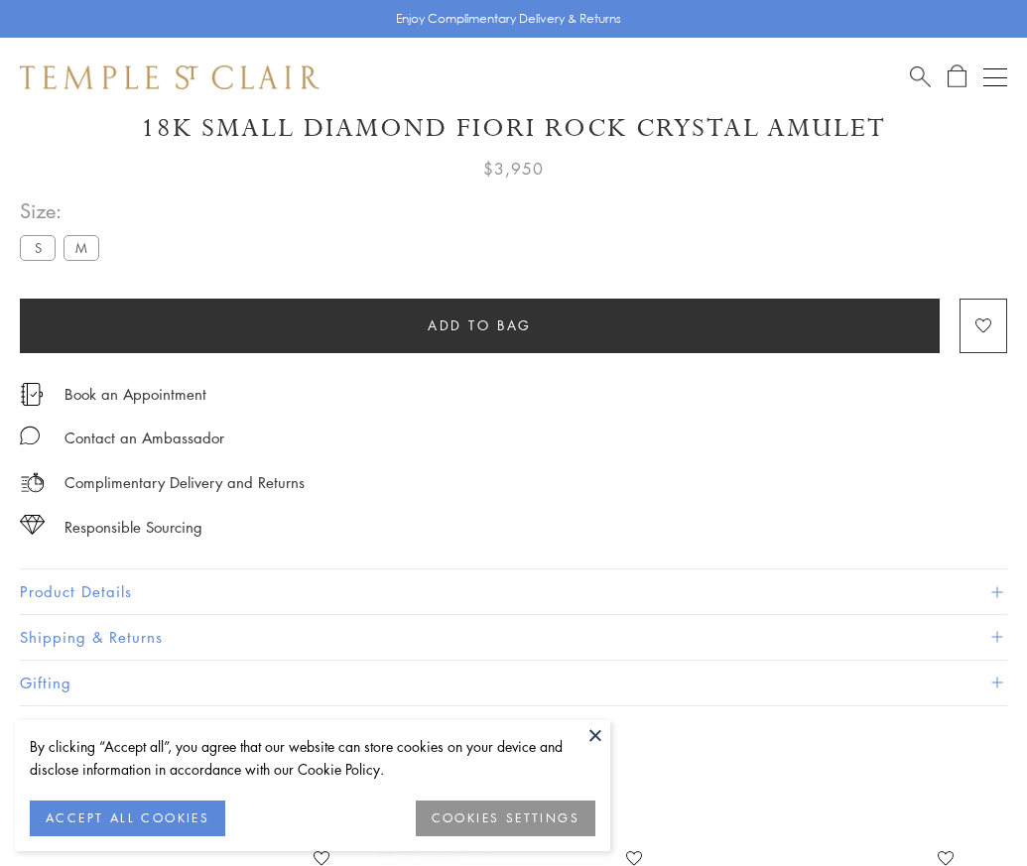  I want to click on img: icon_delivery.svg, so click(32, 482).